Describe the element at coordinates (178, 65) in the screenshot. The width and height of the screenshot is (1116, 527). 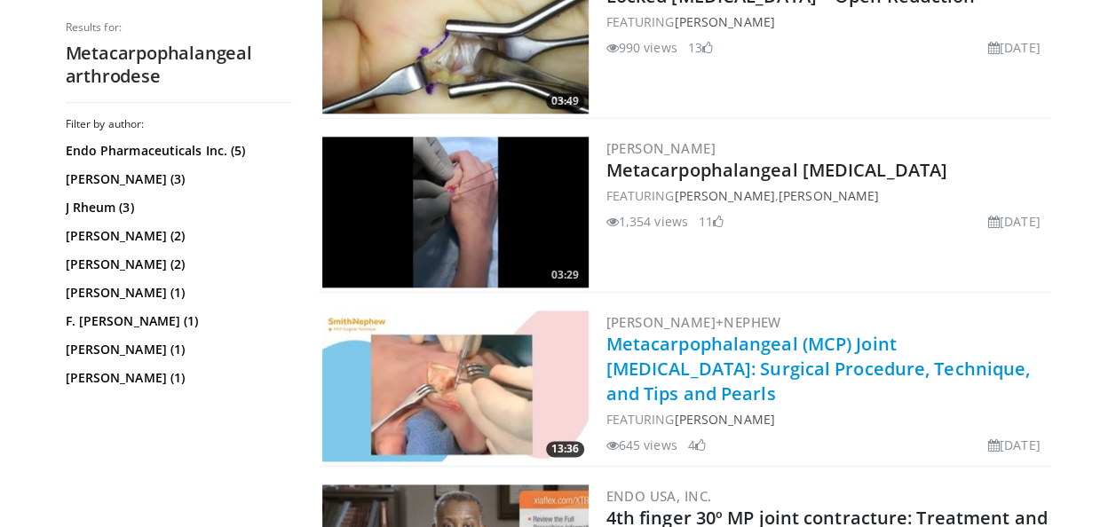
I see `h2: Metacarpophalangeal arthrodese` at that location.